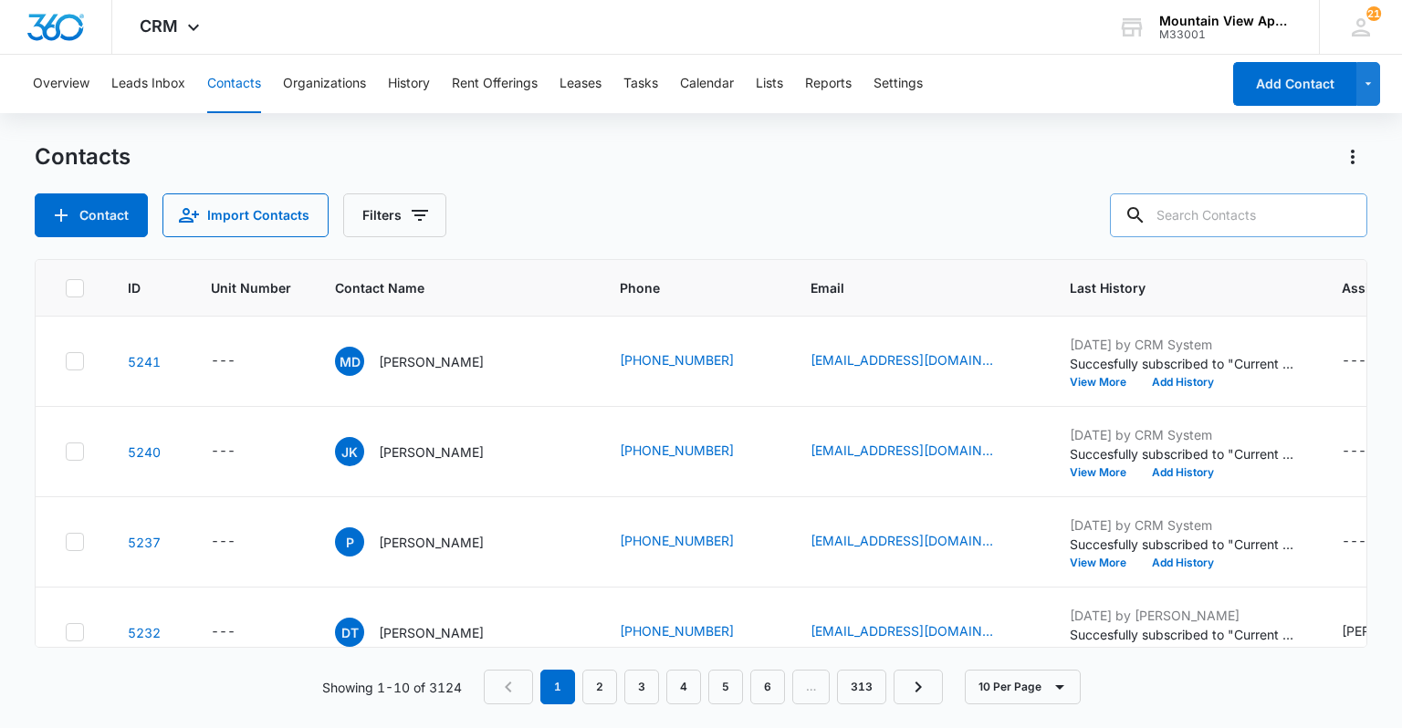  I want to click on div: Contact Name - Josephine Klenda - Select to Edit Field, so click(425, 452).